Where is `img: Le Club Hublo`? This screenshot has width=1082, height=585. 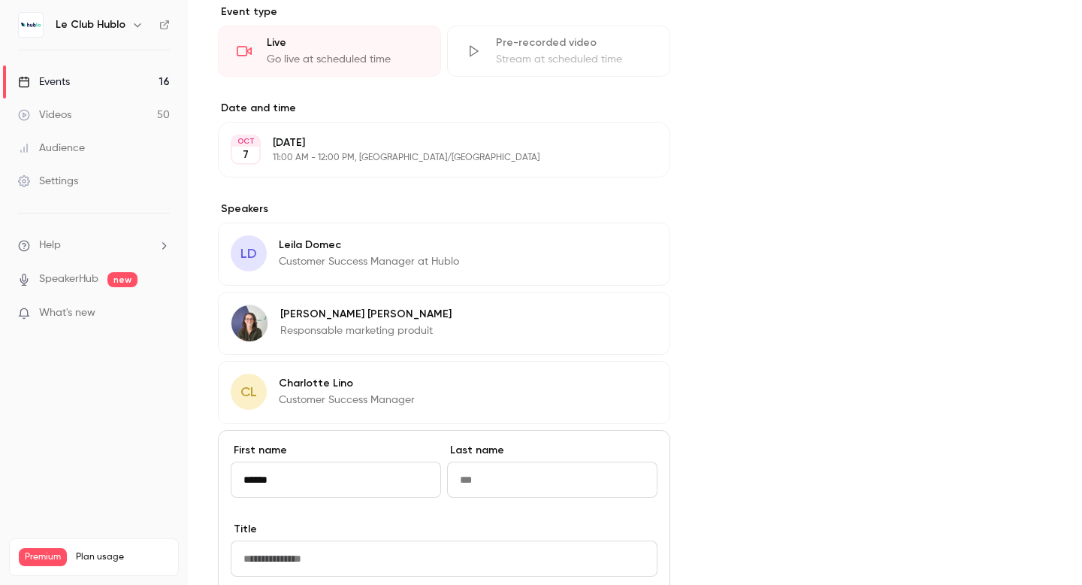
img: Le Club Hublo is located at coordinates (31, 25).